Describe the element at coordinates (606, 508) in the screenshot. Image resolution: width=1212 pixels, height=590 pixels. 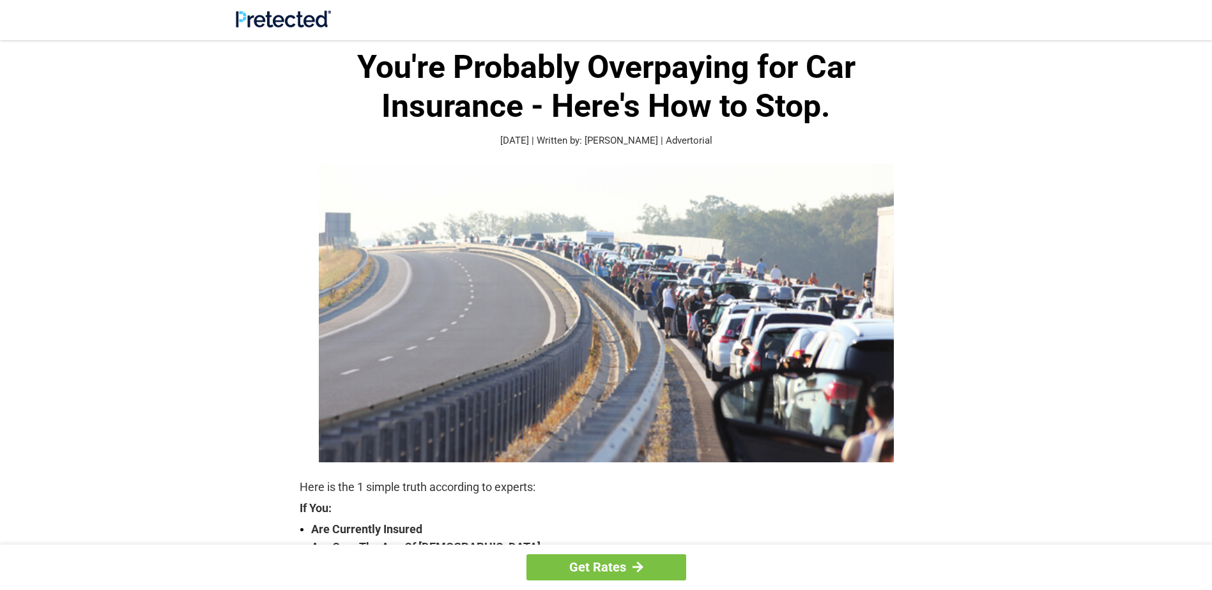
I see `strong: If You:` at that location.